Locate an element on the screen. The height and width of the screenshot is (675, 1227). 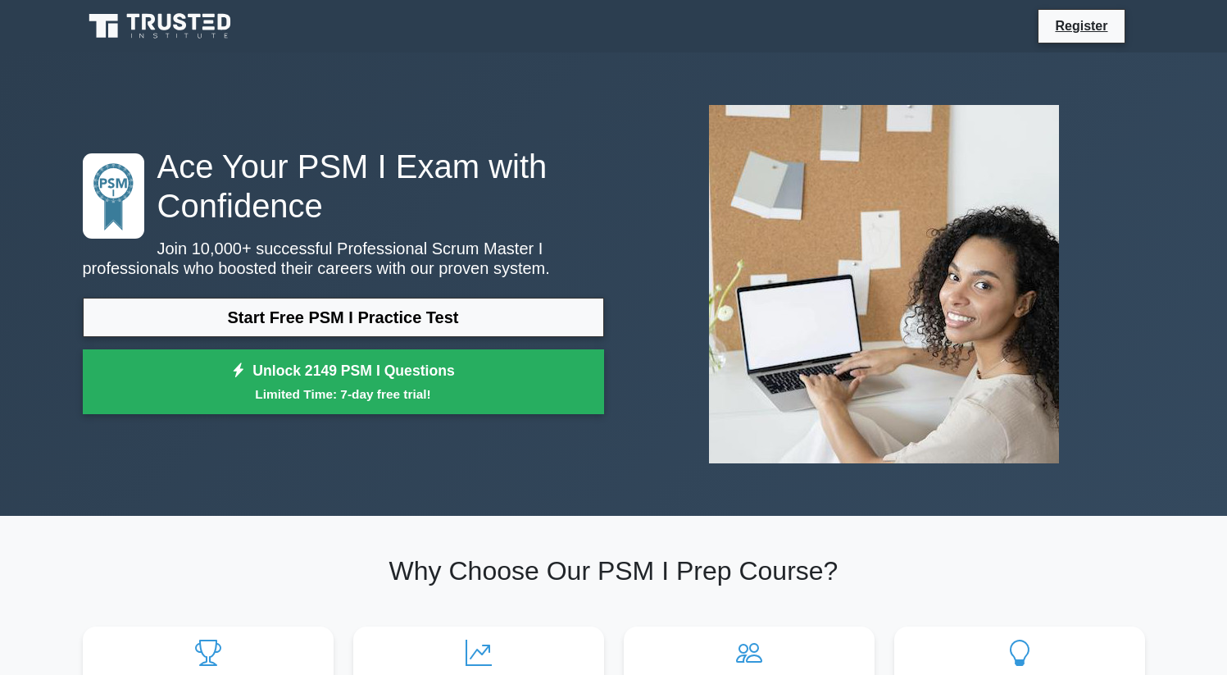
p: Join 10,000+ successful Professional Scrum Master I professionals who boosted their careers with ... is located at coordinates (343, 258).